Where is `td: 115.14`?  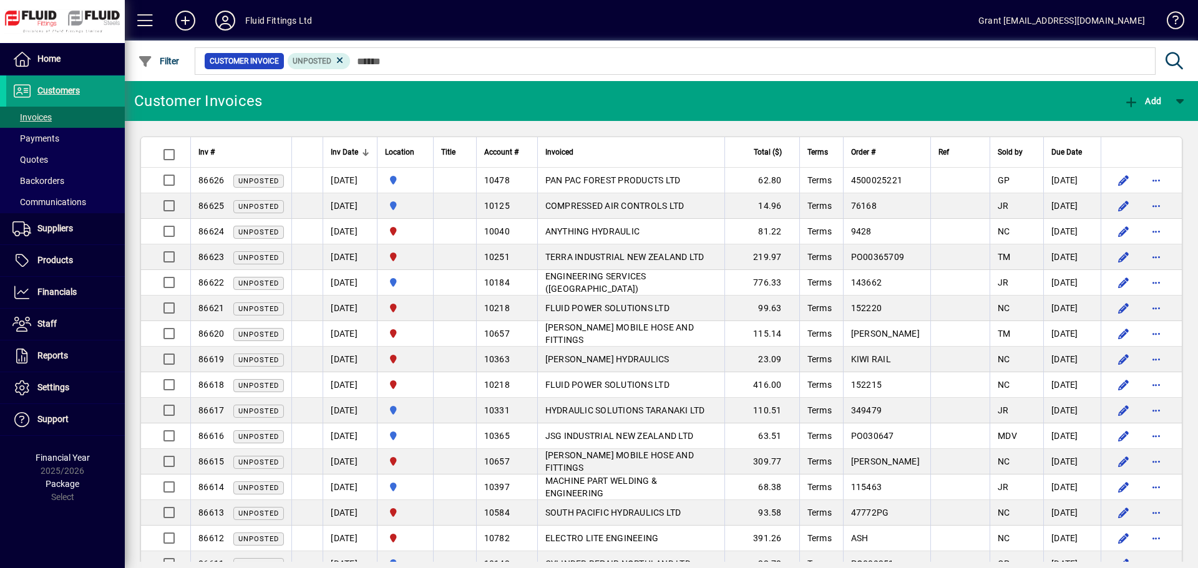 td: 115.14 is located at coordinates (762, 334).